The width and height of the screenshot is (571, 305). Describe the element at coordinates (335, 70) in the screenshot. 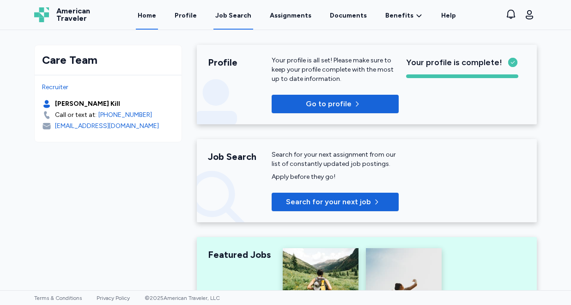

I see `div: Your profile is all set! Please make sure to keep your profile complete with the most up to date ...` at that location.